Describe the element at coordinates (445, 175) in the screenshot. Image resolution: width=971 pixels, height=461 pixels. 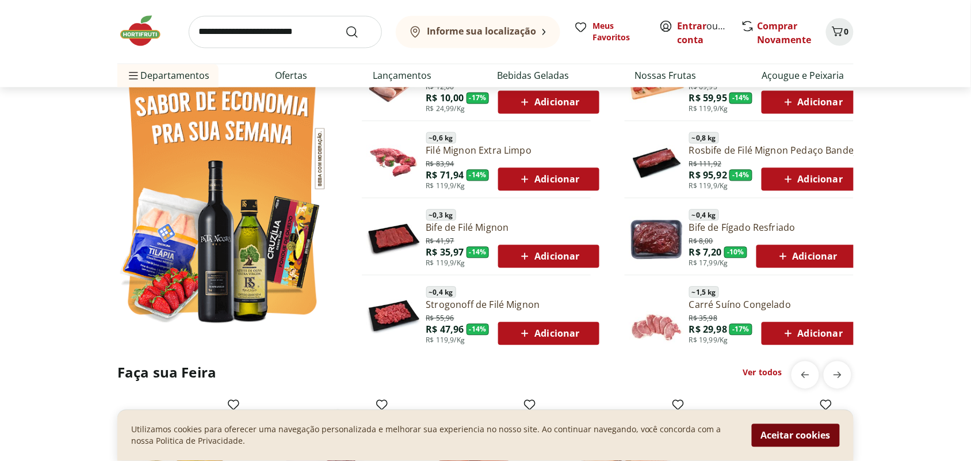
I see `span: R$ 71,94` at that location.